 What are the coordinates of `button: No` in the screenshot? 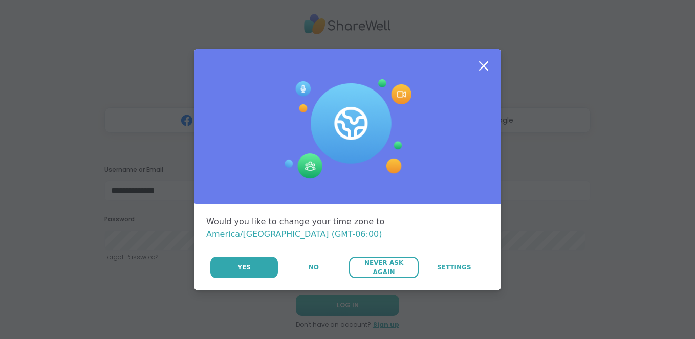 It's located at (313, 268).